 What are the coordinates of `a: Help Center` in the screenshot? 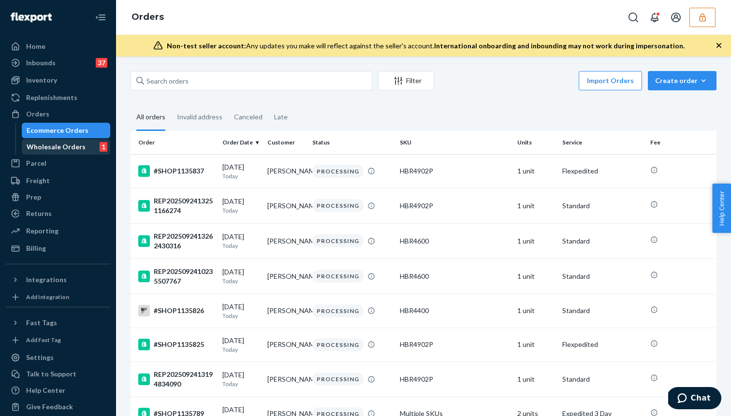 It's located at (58, 391).